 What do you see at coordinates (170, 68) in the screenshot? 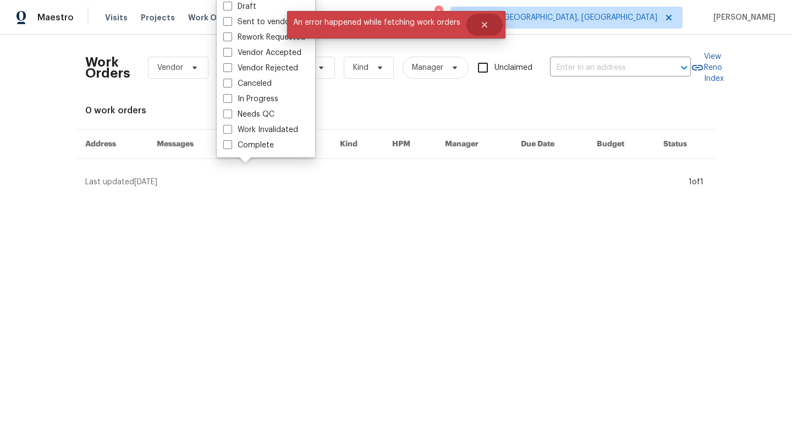
I see `span: Vendor` at bounding box center [170, 68].